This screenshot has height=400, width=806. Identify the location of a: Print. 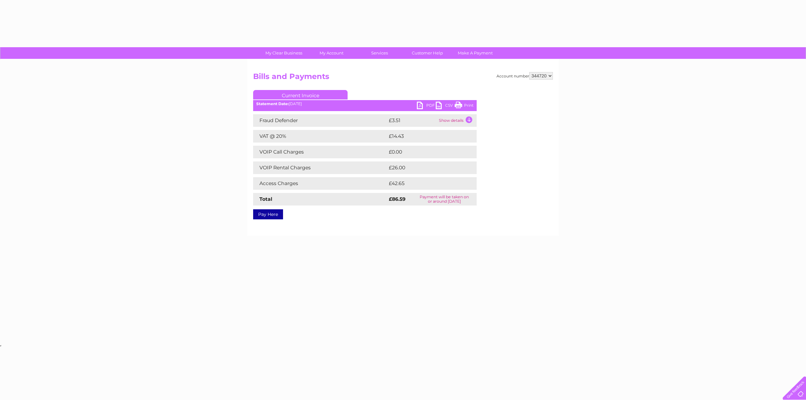
(464, 106).